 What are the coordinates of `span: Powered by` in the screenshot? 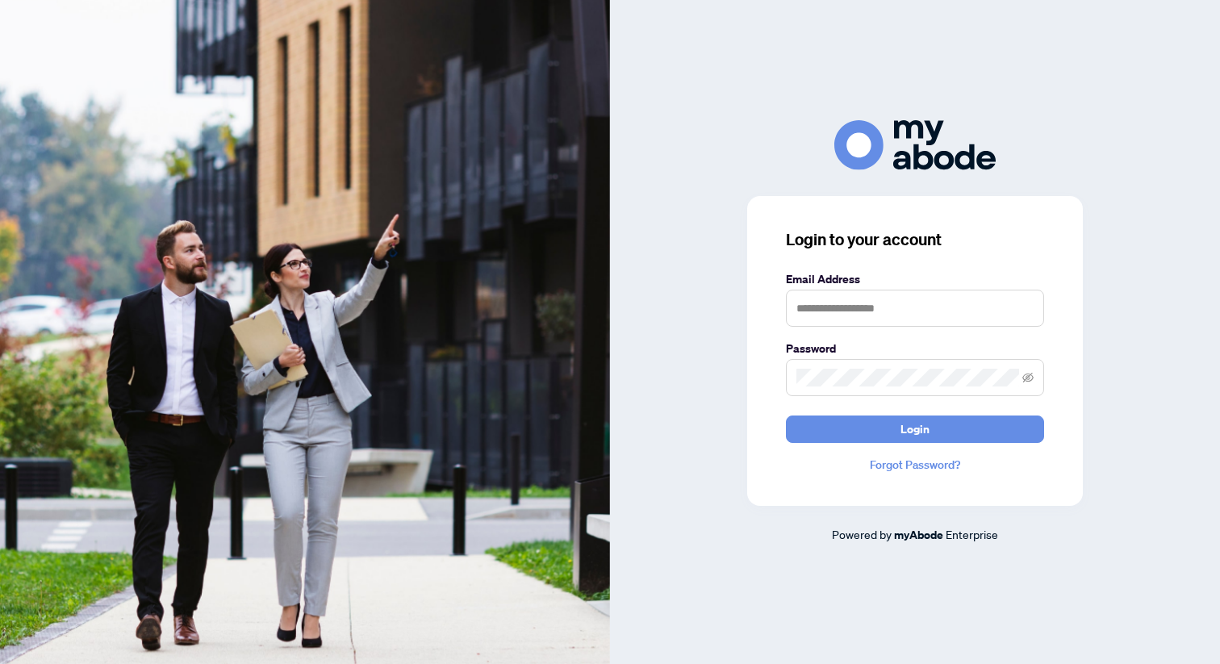 It's located at (862, 534).